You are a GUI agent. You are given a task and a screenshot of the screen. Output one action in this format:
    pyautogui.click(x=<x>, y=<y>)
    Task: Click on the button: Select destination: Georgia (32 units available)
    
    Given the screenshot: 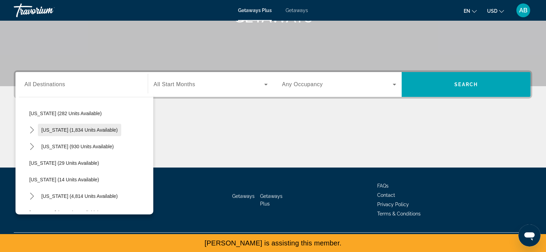 What is the action you would take?
    pyautogui.click(x=90, y=212)
    